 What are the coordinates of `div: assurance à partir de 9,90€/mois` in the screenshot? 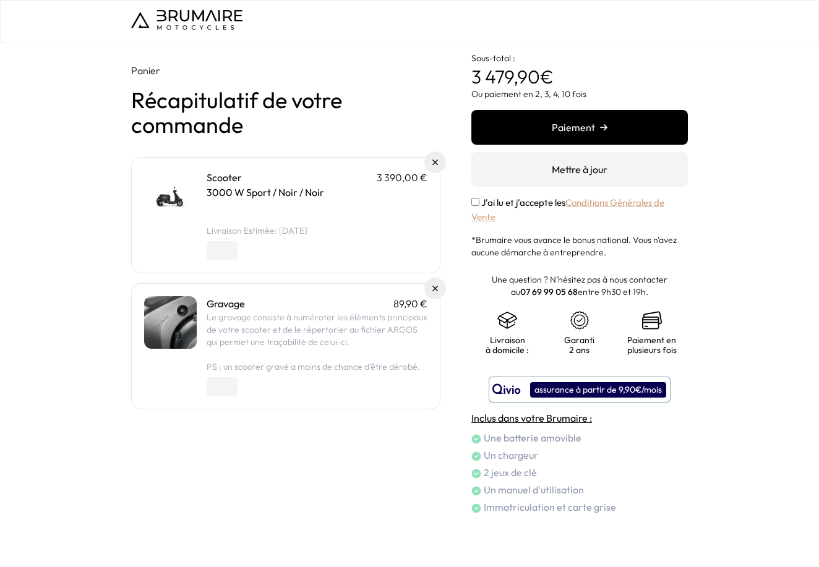 It's located at (598, 390).